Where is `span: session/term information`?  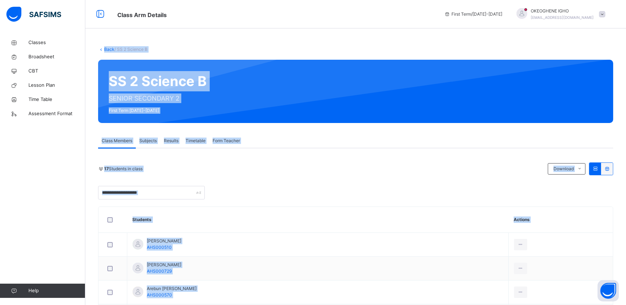
span: session/term information is located at coordinates (473, 14).